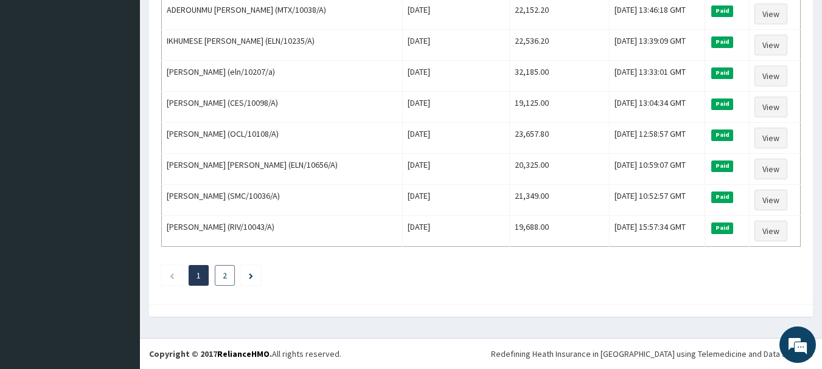  I want to click on div: Minimize live chat window, so click(214, 21).